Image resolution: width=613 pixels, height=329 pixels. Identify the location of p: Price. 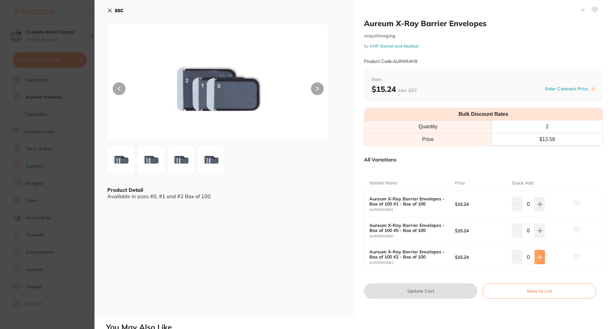
(460, 183).